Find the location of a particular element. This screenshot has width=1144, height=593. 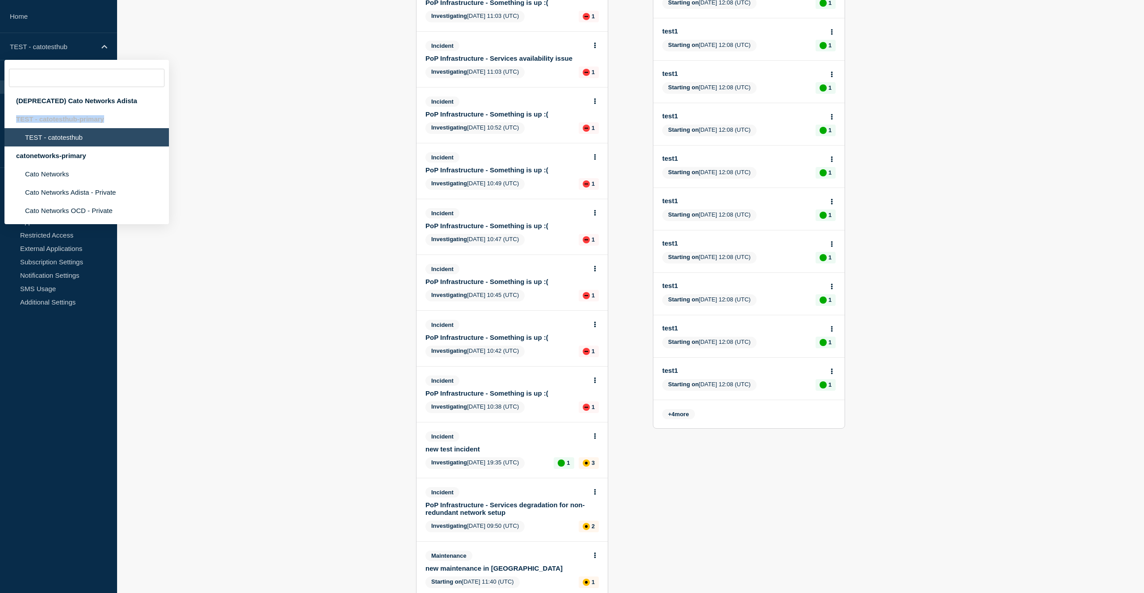

div: TEST - catotesthub-primary is located at coordinates (87, 119).